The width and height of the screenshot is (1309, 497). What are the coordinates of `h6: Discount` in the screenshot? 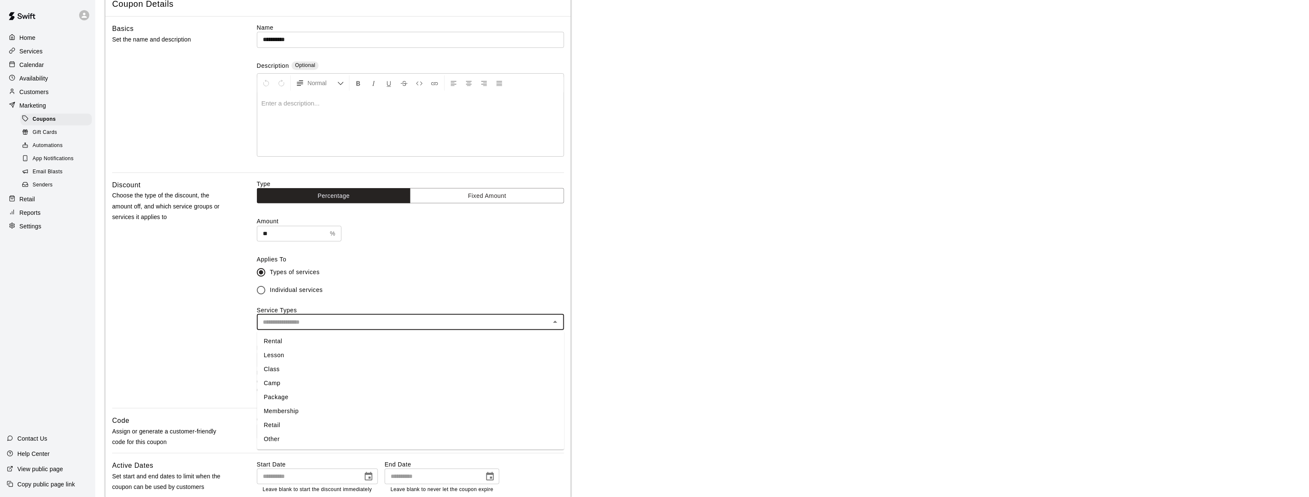 It's located at (126, 185).